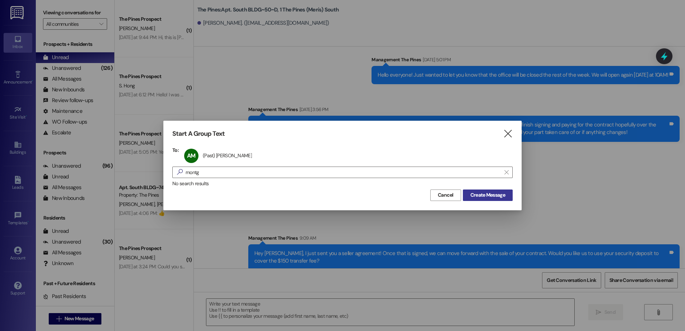  I want to click on input: Search for any contact or apartment, so click(343, 172).